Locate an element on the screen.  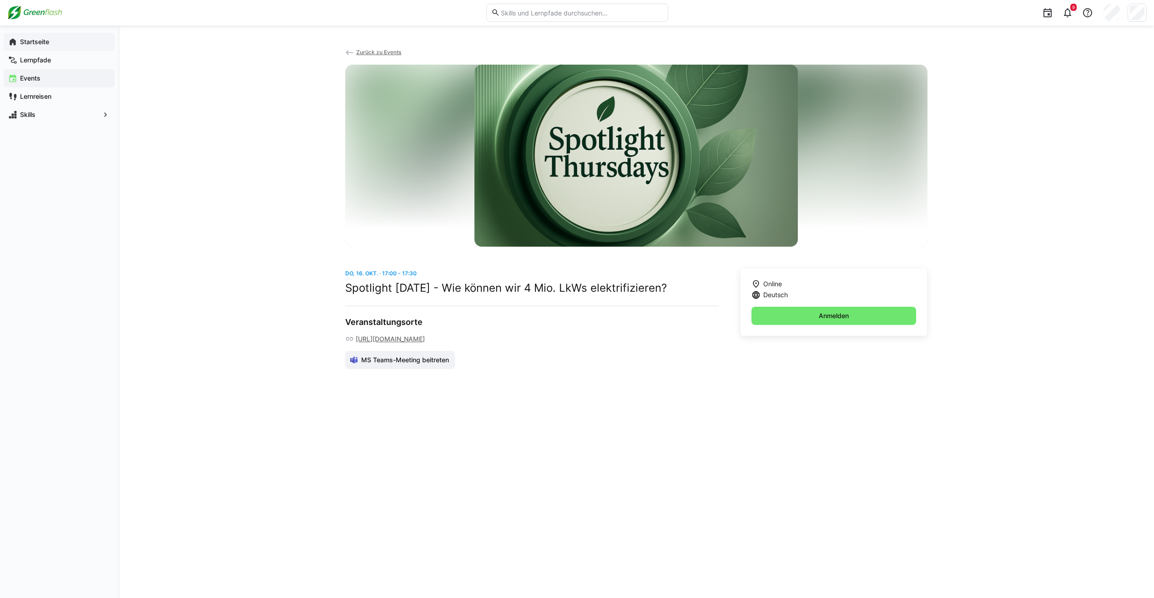
a: Zurück zu Events is located at coordinates (373, 52).